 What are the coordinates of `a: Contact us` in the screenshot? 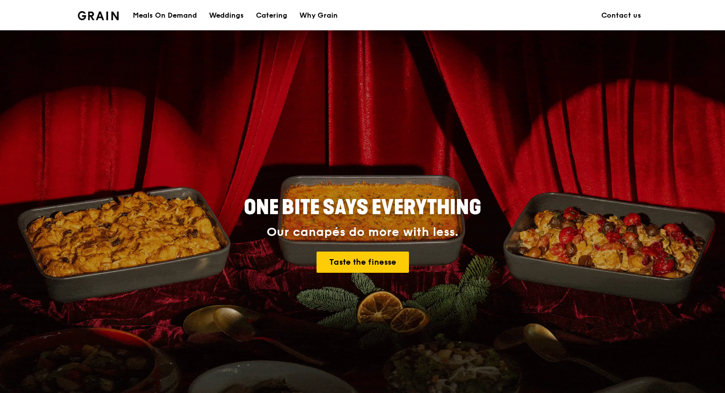 It's located at (621, 16).